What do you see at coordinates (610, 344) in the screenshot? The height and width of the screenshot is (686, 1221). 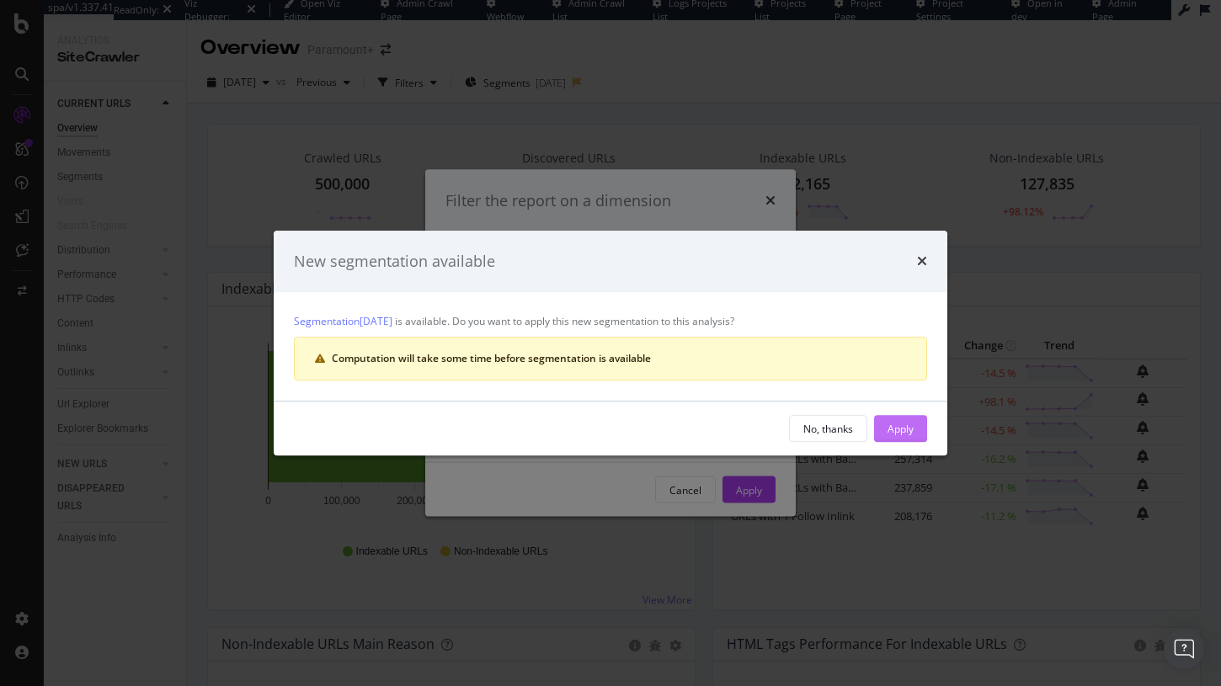 I see `div: modal` at bounding box center [610, 344].